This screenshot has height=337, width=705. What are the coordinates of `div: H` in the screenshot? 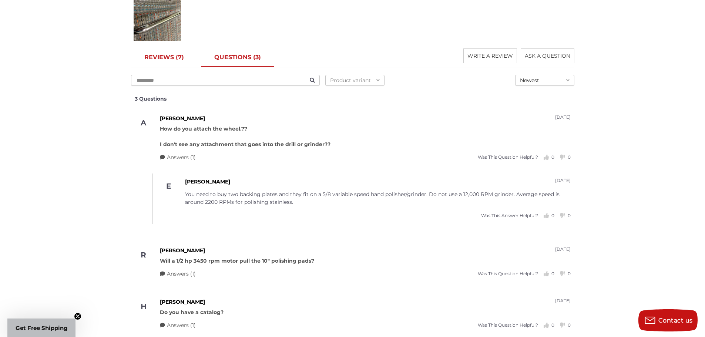 It's located at (144, 306).